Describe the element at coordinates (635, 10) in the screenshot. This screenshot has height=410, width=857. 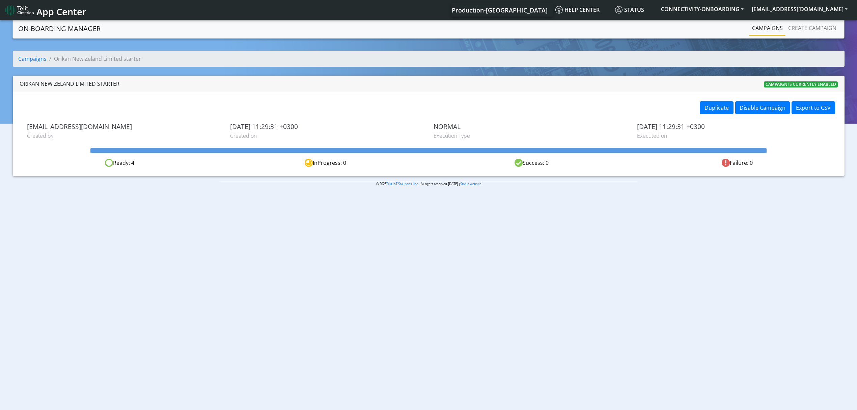
I see `a: Status` at that location.